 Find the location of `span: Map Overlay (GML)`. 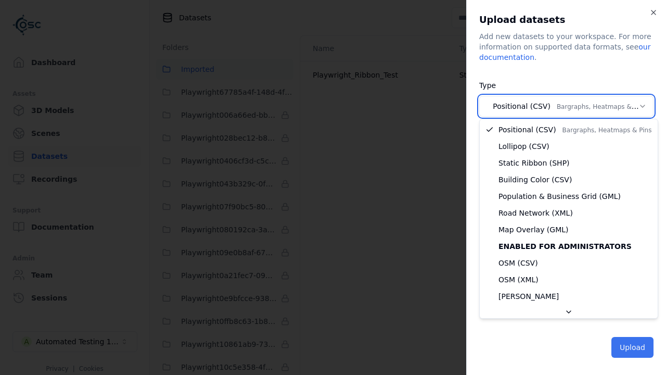

span: Map Overlay (GML) is located at coordinates (534, 230).